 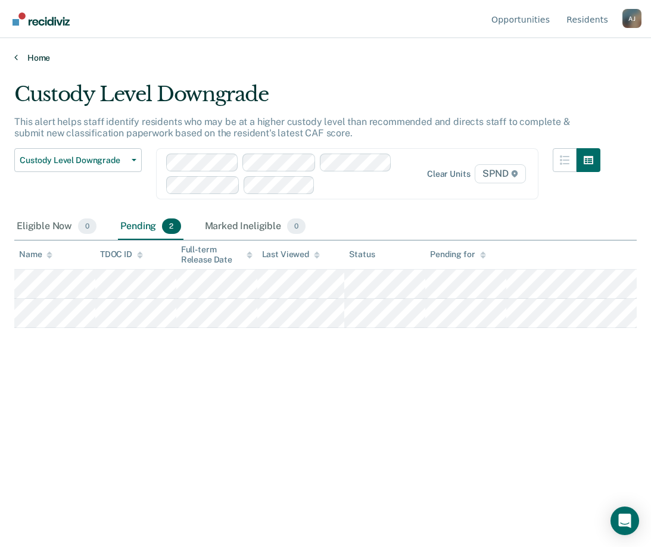 I want to click on button: Custody Level Downgrade, so click(x=78, y=160).